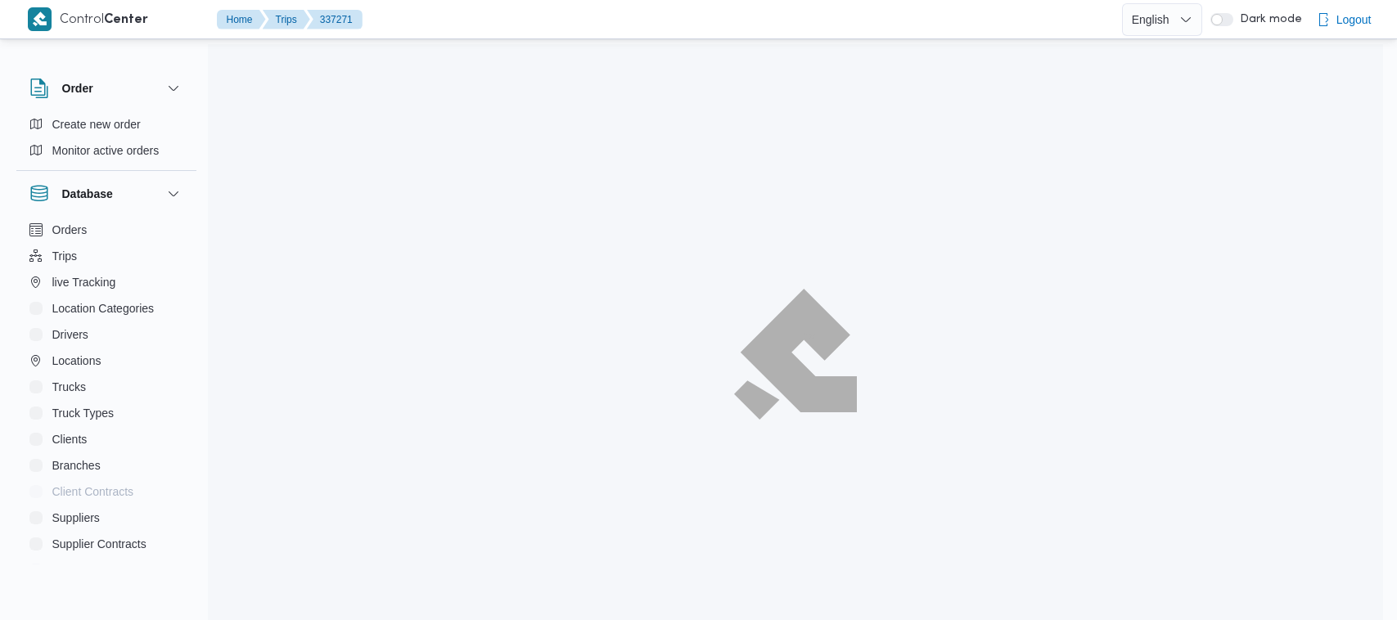  I want to click on h3: Database, so click(88, 194).